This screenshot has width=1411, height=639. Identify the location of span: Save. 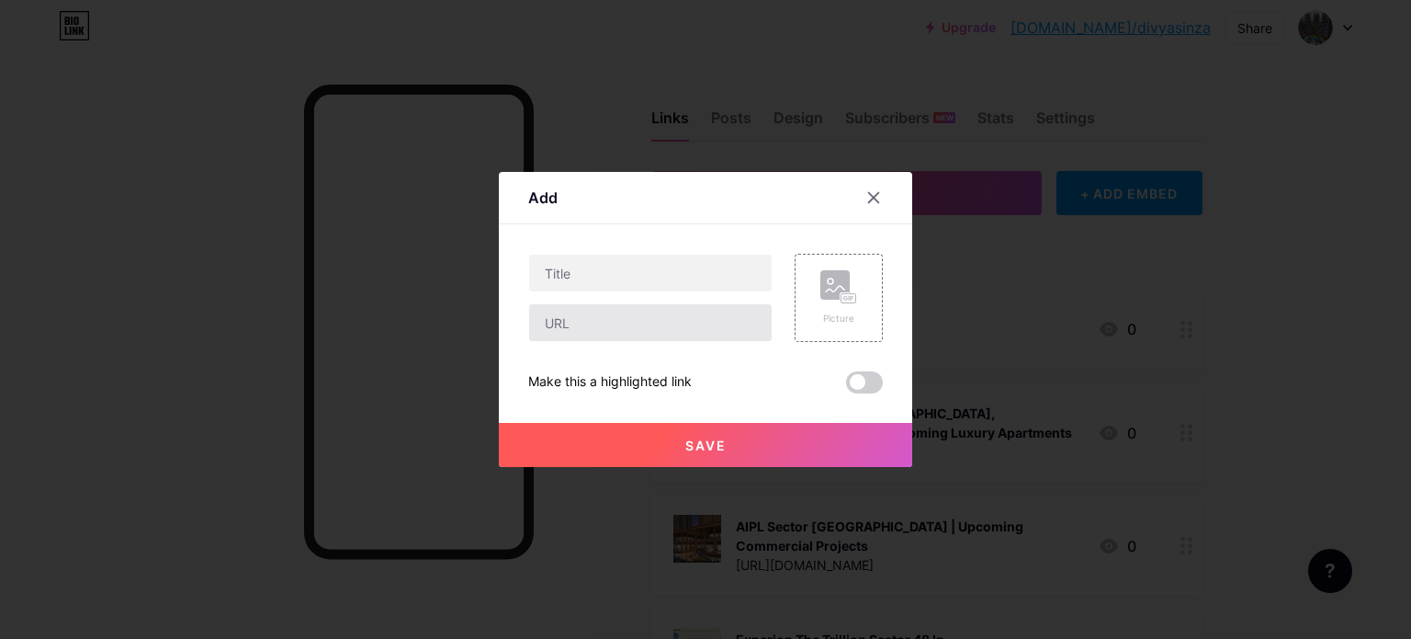
(706, 445).